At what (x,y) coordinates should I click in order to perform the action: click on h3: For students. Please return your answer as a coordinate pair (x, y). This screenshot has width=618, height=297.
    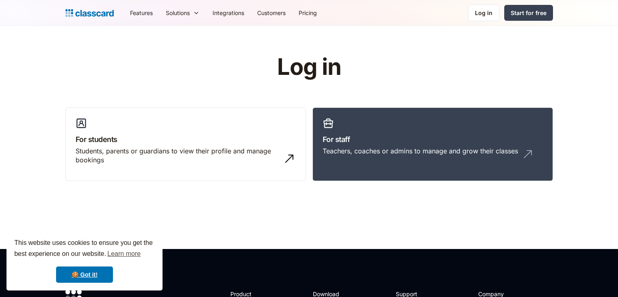
    Looking at the image, I should click on (186, 139).